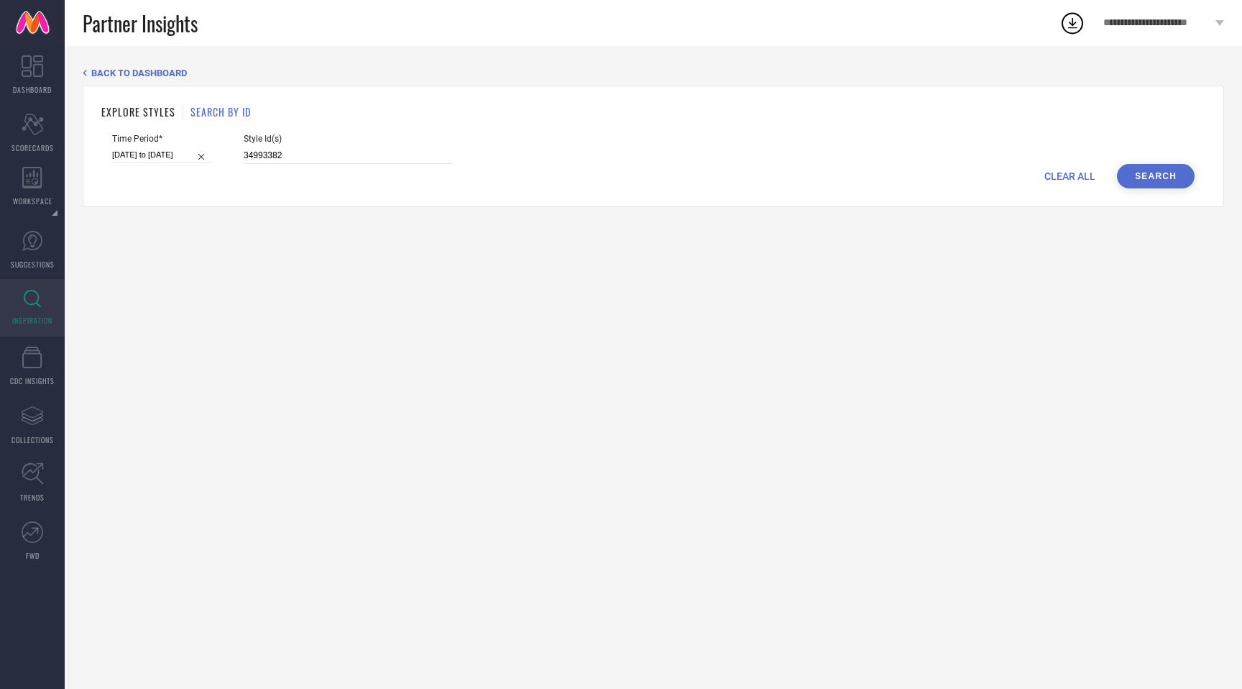  Describe the element at coordinates (32, 439) in the screenshot. I see `span: COLLECTIONS` at that location.